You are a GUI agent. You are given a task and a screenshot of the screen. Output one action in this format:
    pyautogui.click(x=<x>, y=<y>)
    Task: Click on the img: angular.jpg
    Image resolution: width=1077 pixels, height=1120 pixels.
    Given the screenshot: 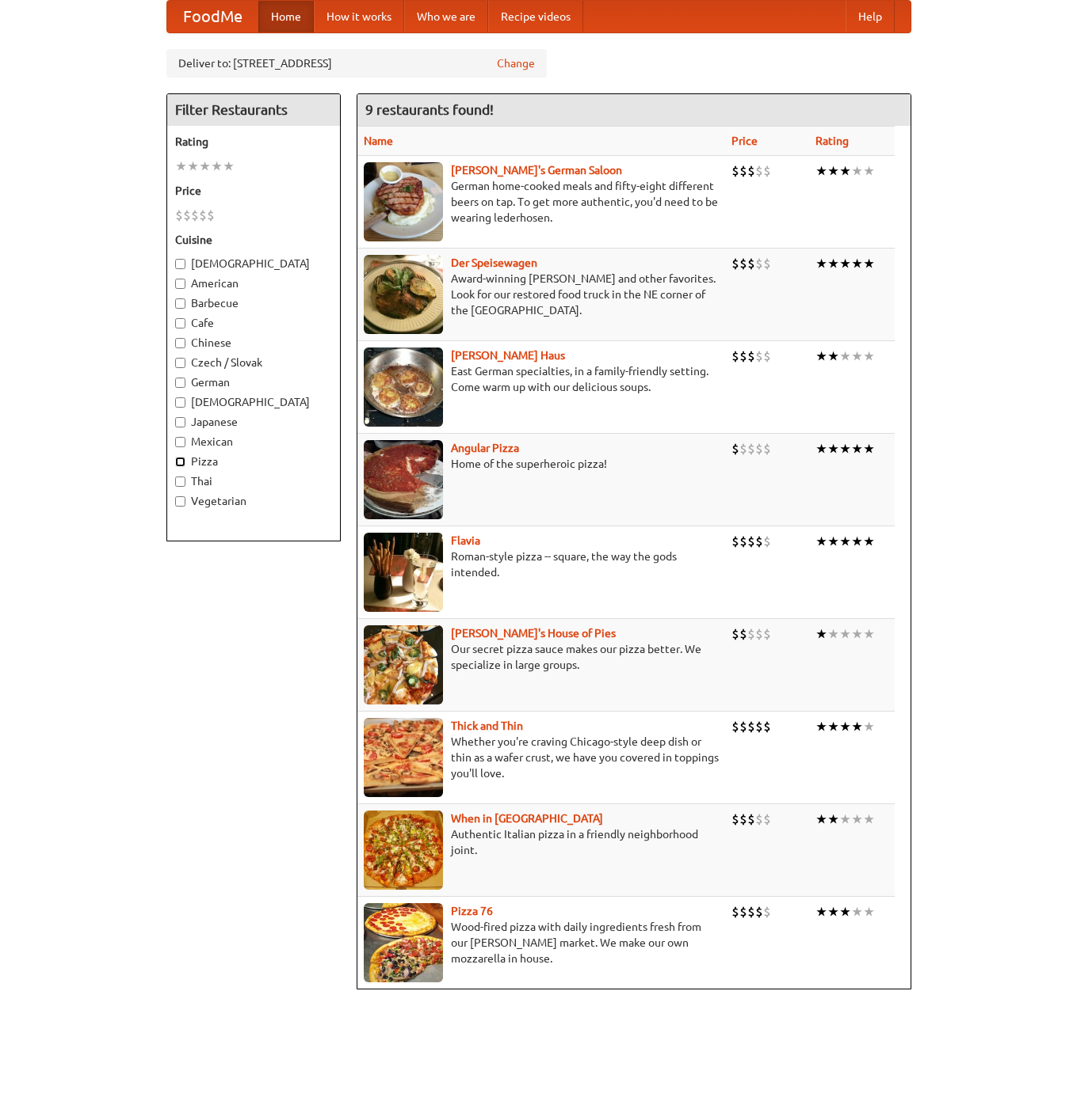 What is the action you would take?
    pyautogui.click(x=403, y=480)
    